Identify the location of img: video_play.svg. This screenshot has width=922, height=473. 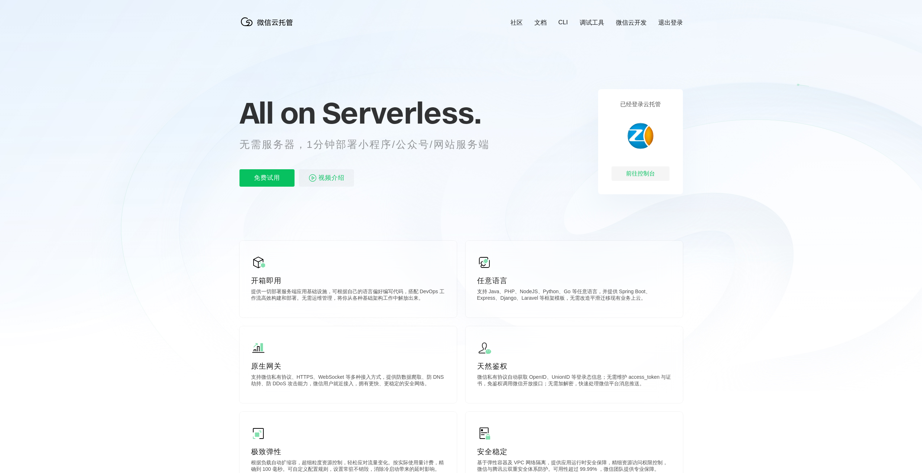
(313, 178).